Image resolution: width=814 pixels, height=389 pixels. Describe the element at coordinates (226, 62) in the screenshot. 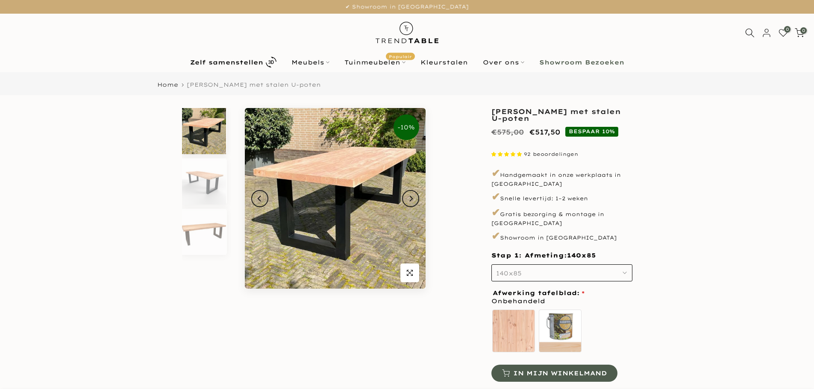

I see `b: Zelf samenstellen` at that location.